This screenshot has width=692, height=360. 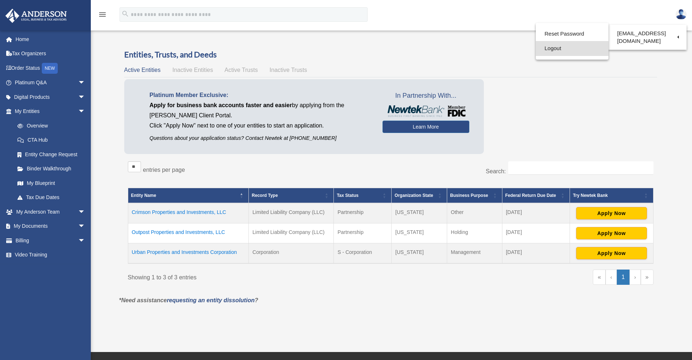 I want to click on img: NewtekBankLogoSM.png, so click(x=426, y=111).